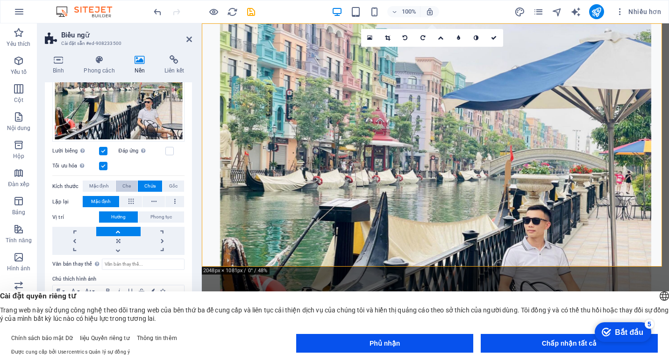  Describe the element at coordinates (18, 184) in the screenshot. I see `p: Đàn xếp` at that location.